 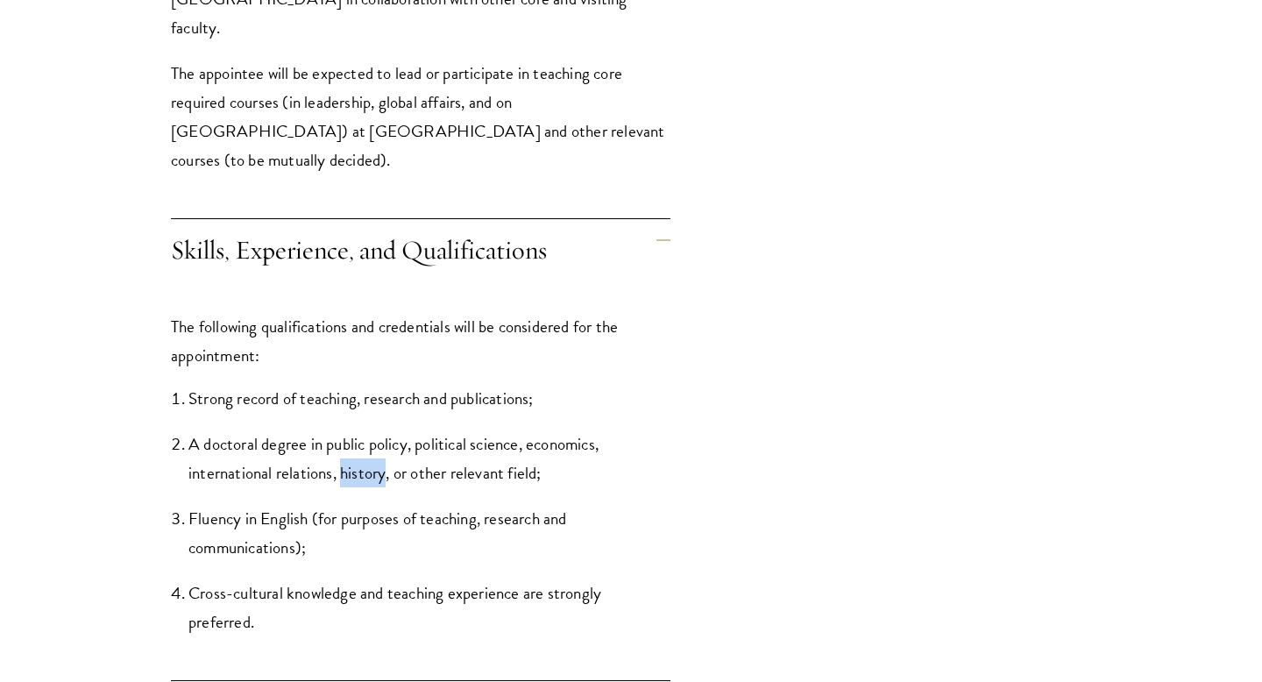 I want to click on p: The following qualifications and credentials will be considered for the appointment:, so click(x=421, y=341).